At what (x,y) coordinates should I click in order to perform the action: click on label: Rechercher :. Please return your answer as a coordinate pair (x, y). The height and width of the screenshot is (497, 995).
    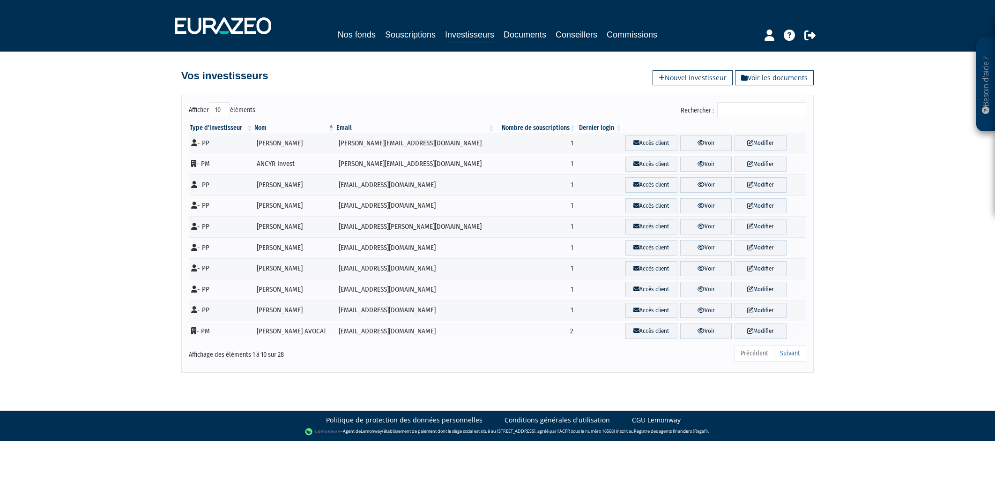
    Looking at the image, I should click on (744, 110).